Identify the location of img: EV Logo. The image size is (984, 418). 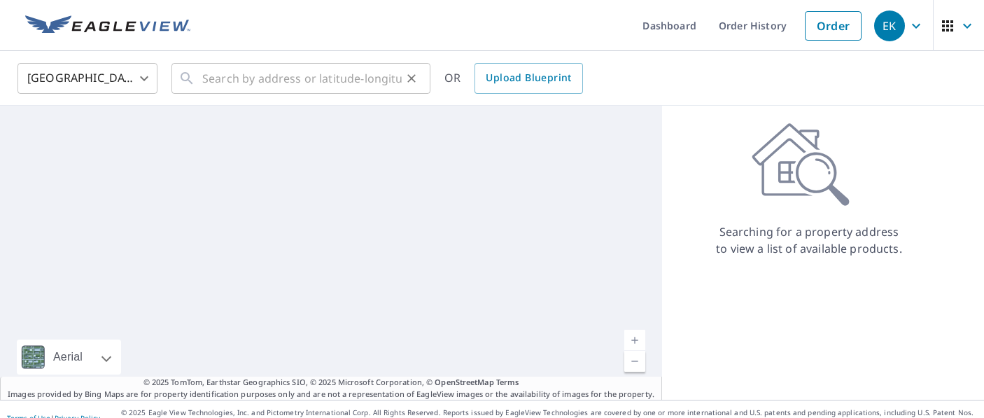
(108, 26).